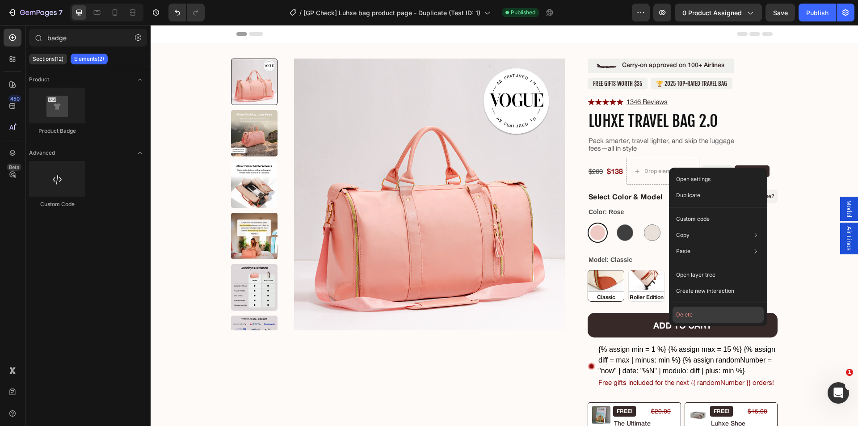 This screenshot has height=426, width=858. Describe the element at coordinates (60, 13) in the screenshot. I see `p: 7` at that location.